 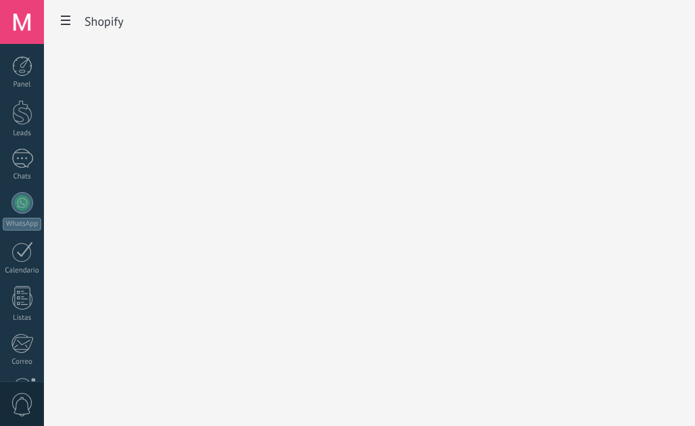 I want to click on div: Leads, so click(x=22, y=133).